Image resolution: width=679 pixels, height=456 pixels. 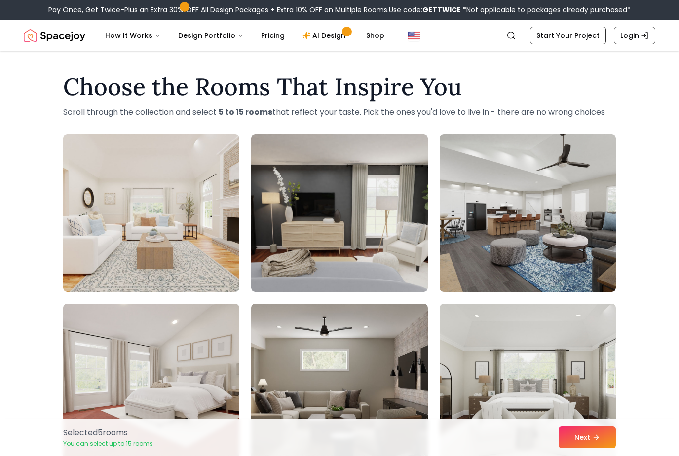 I want to click on a: Shop, so click(x=375, y=36).